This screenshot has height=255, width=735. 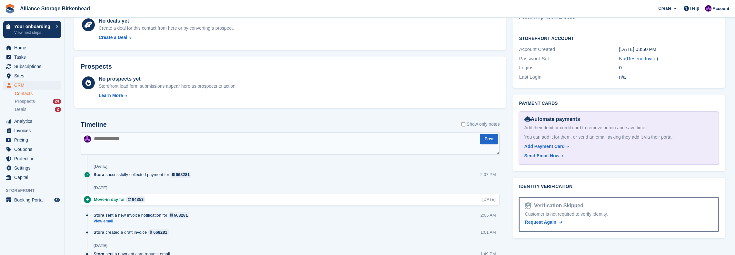 What do you see at coordinates (488, 232) in the screenshot?
I see `div: 1:01 AM` at bounding box center [488, 232].